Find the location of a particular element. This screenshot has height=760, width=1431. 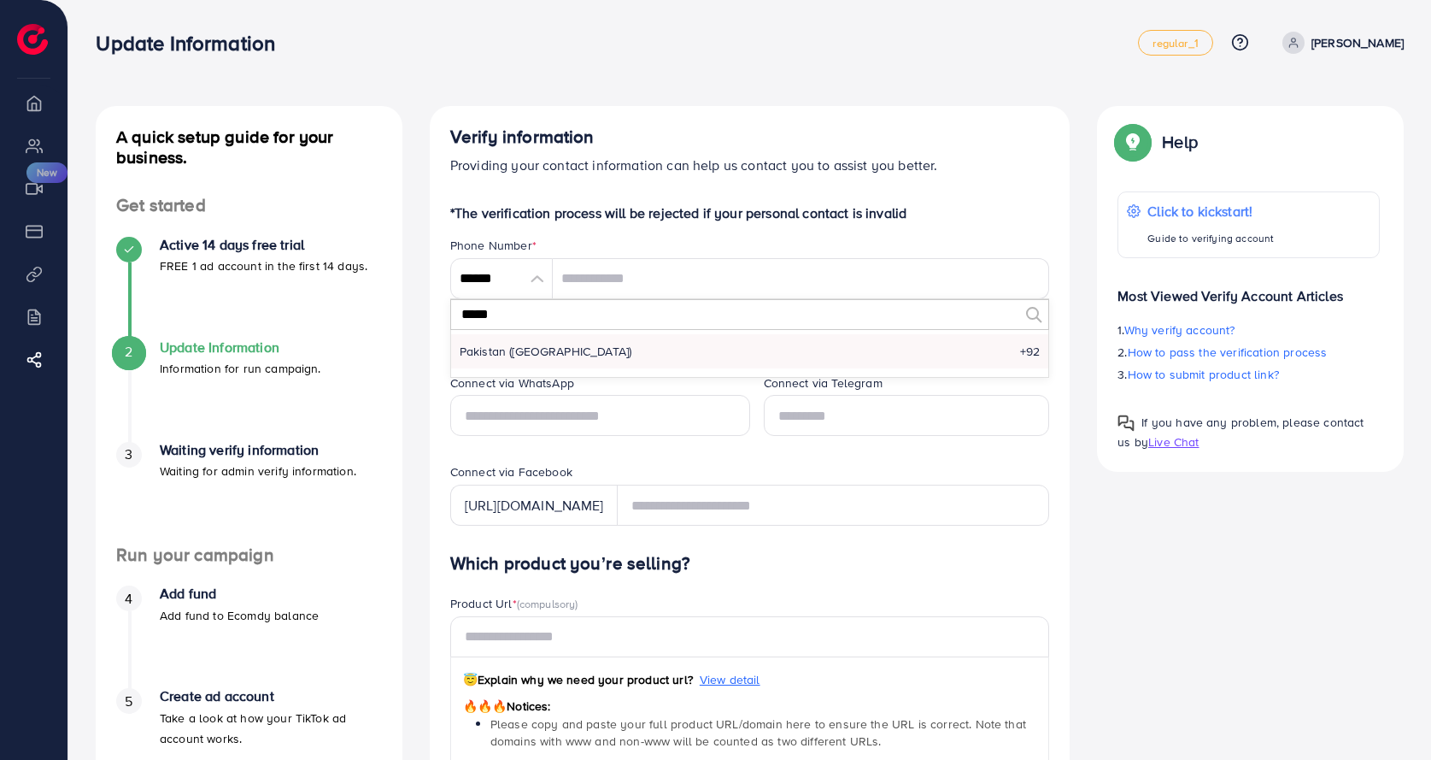

span: How to pass the verification process is located at coordinates (1228, 352).